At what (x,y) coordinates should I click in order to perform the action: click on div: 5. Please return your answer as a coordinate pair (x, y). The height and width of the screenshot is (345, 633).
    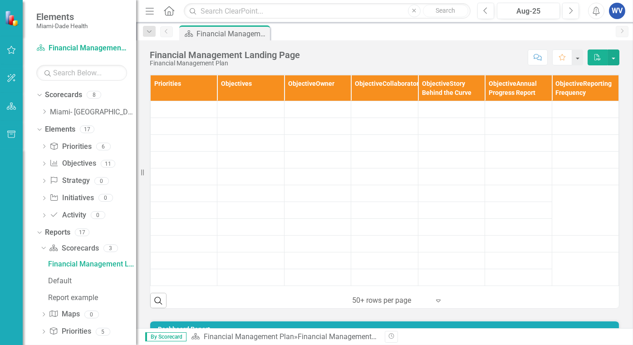
    Looking at the image, I should click on (103, 331).